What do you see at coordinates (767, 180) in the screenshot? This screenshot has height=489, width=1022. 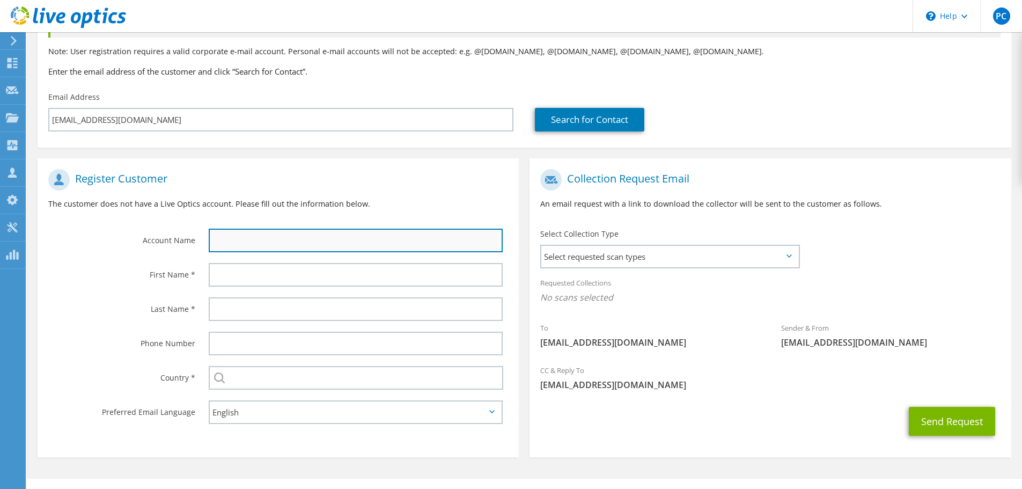 I see `h1: Collection Request Email` at bounding box center [767, 180].